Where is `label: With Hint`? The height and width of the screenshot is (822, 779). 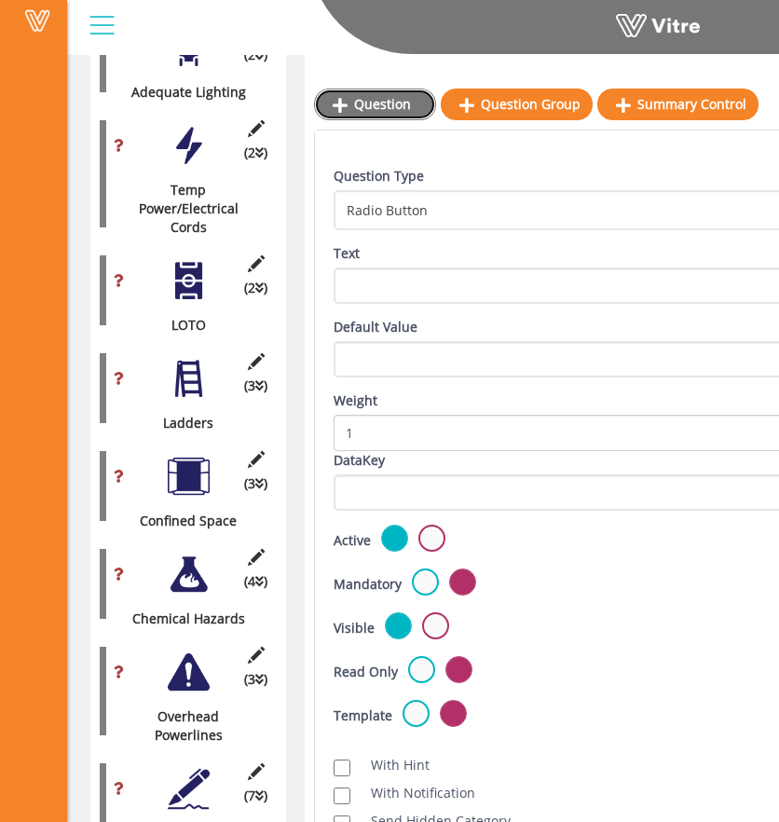
label: With Hint is located at coordinates (390, 765).